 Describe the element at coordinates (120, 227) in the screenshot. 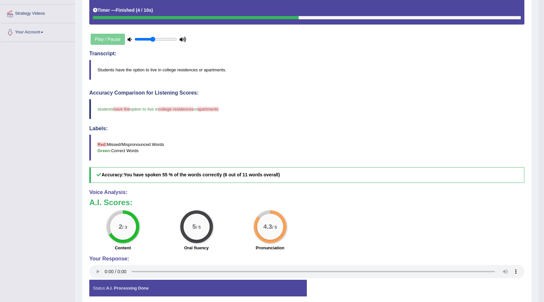

I see `big: 2` at that location.